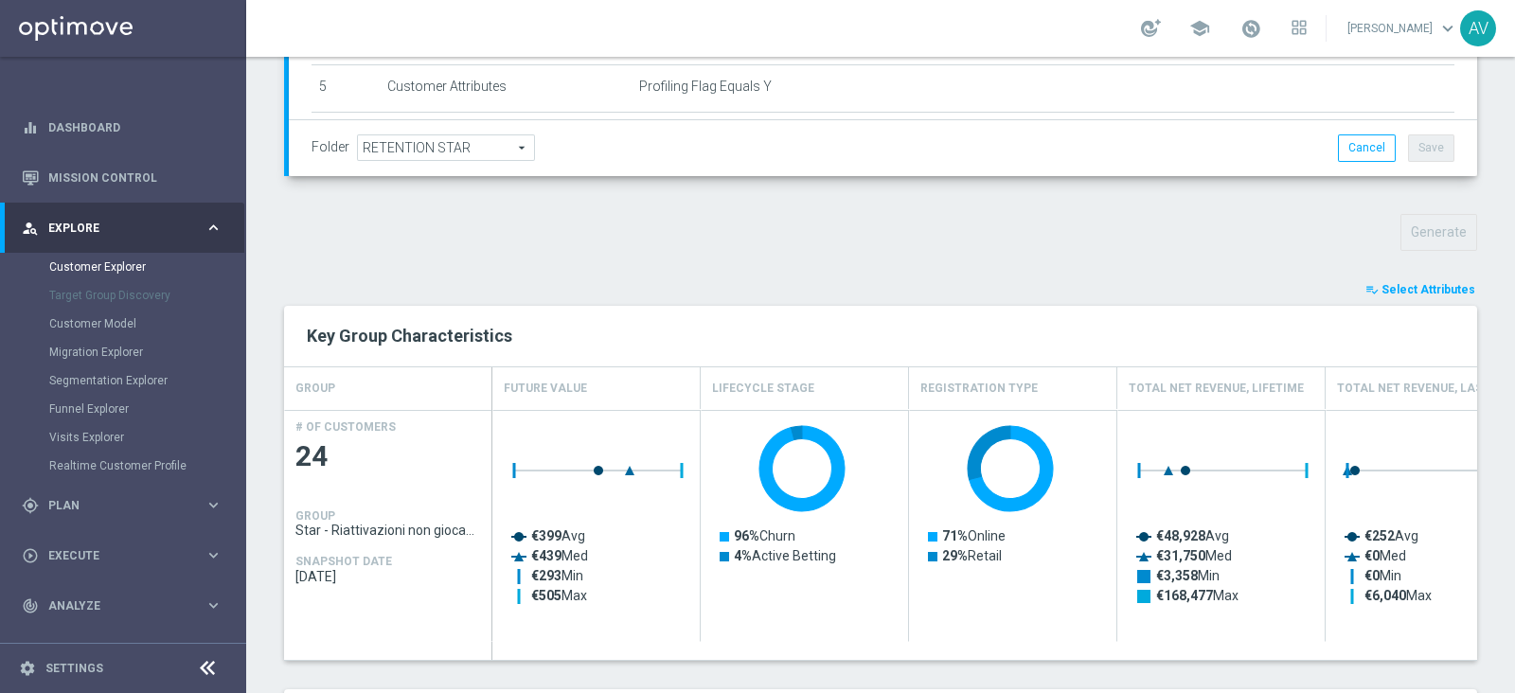 The width and height of the screenshot is (1515, 693). I want to click on div: person_search Explore keyboard_arrow_right, so click(122, 228).